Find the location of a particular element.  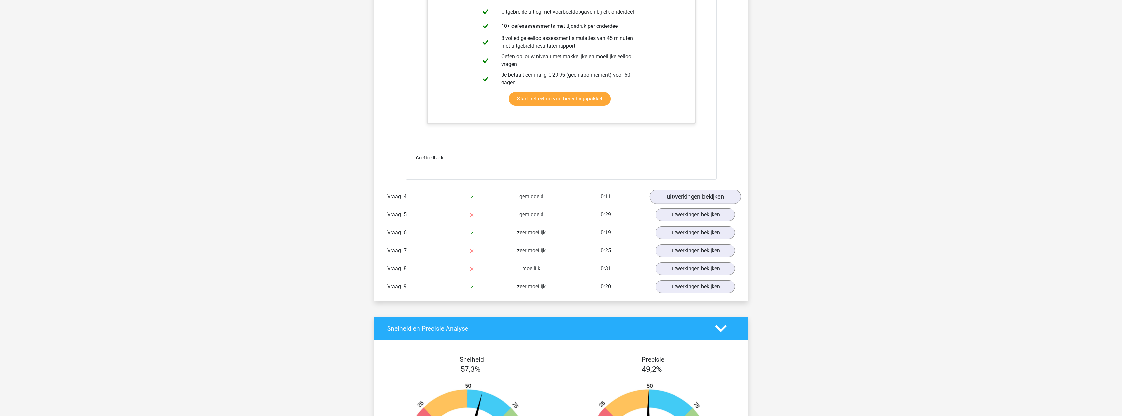

span: 0:19 is located at coordinates (606, 233).